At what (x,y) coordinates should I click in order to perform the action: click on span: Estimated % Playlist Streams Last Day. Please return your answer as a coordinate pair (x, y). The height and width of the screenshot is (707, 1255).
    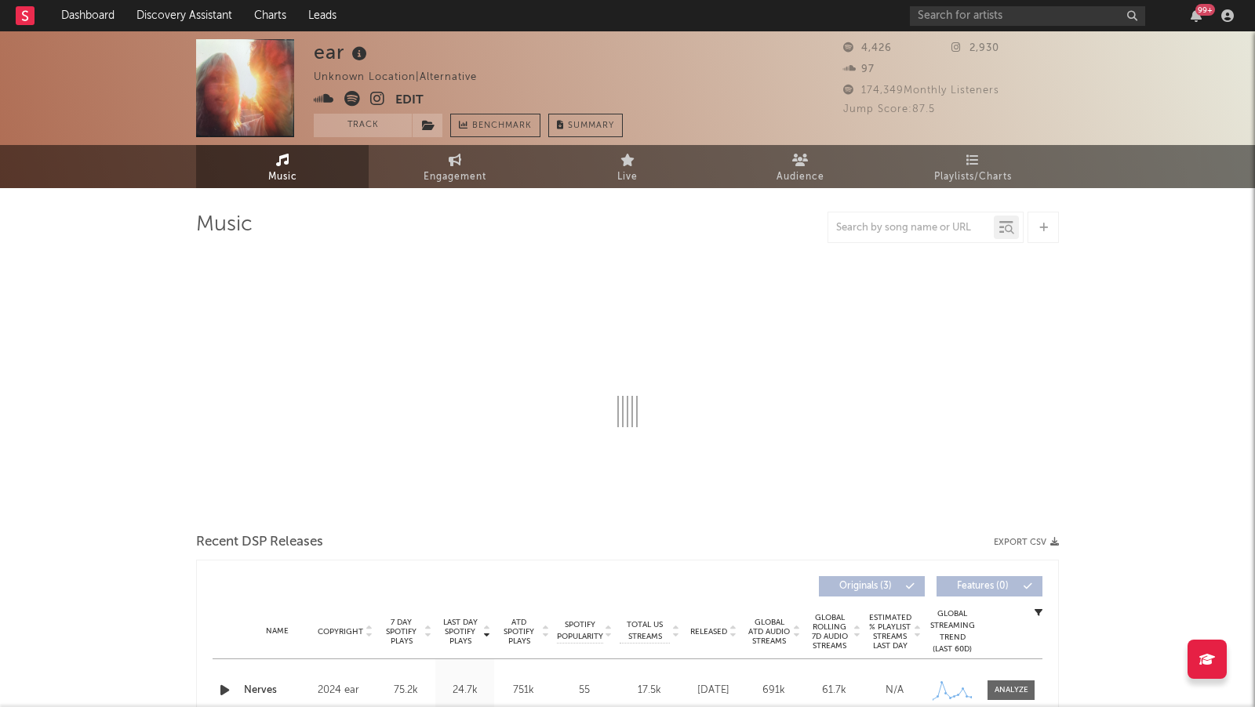
    Looking at the image, I should click on (889, 632).